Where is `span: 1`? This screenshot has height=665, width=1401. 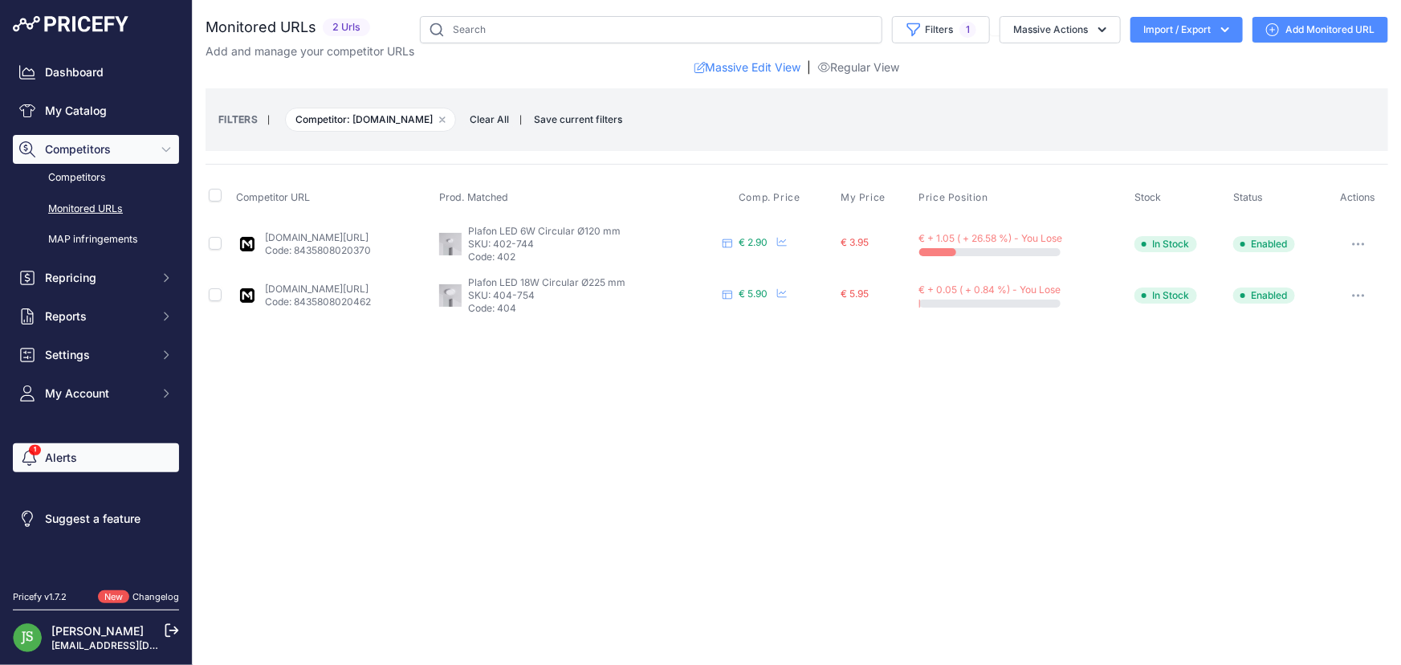
span: 1 is located at coordinates (968, 30).